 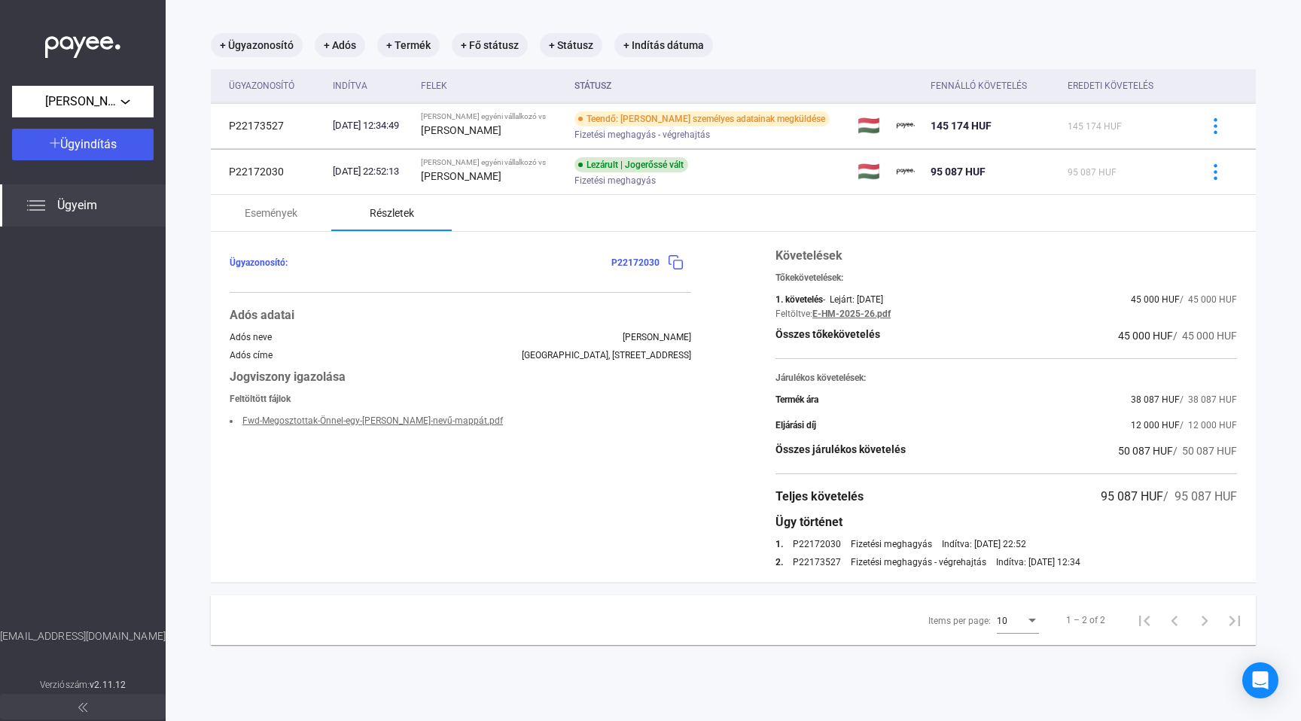 I want to click on span: Fizetési meghagyás, so click(x=615, y=181).